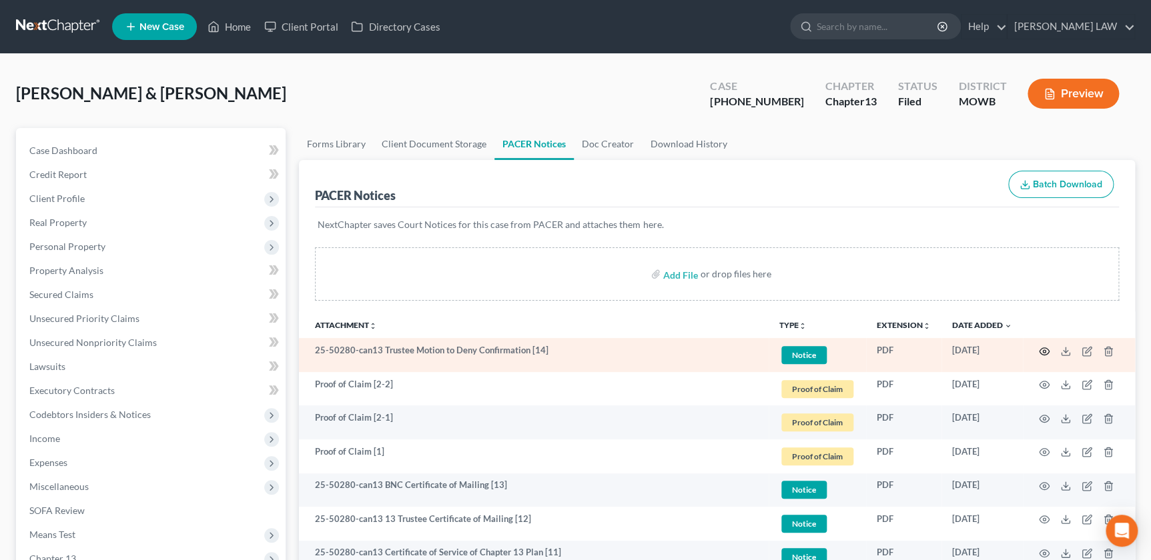  What do you see at coordinates (345, 325) in the screenshot?
I see `a: Attachmentunfold_more` at bounding box center [345, 325].